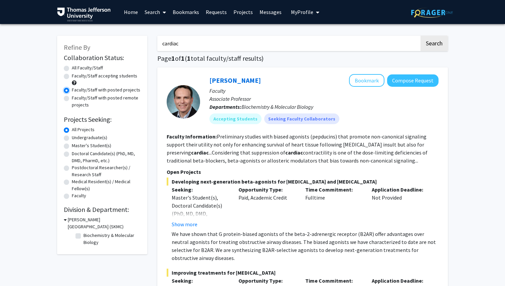 The height and width of the screenshot is (286, 505). What do you see at coordinates (302, 12) in the screenshot?
I see `span: My Profile` at bounding box center [302, 12].